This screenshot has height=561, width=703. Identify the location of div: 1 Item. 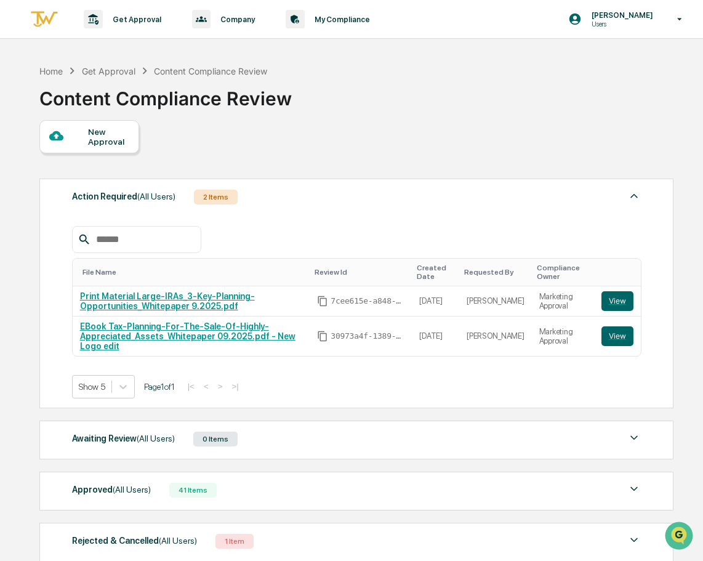
(234, 541).